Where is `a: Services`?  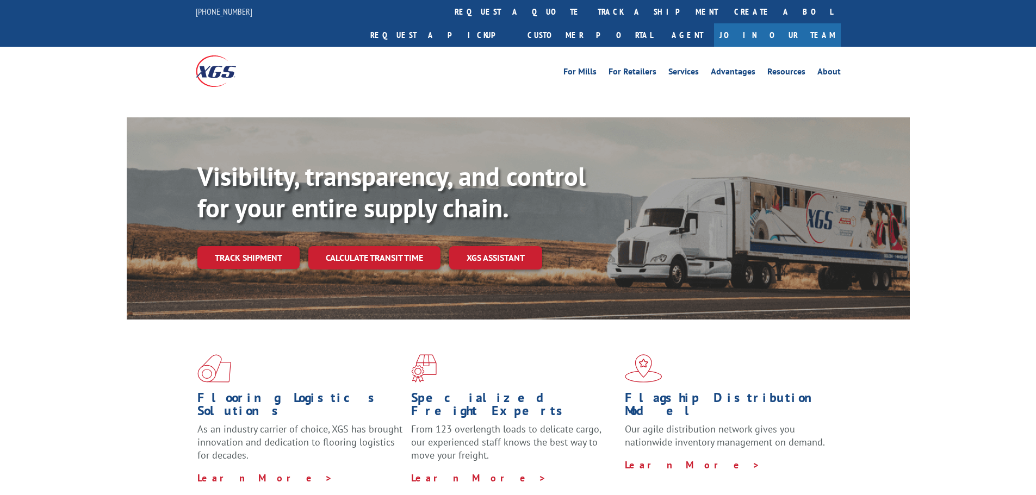 a: Services is located at coordinates (684, 73).